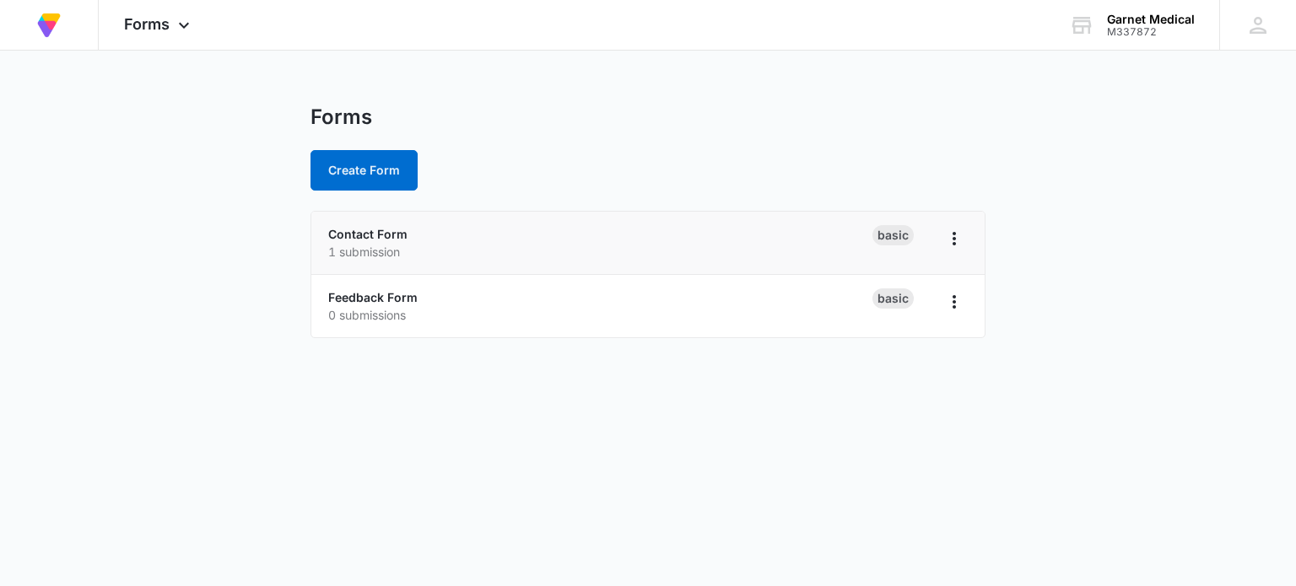 The height and width of the screenshot is (586, 1296). Describe the element at coordinates (368, 234) in the screenshot. I see `a: Contact Form` at that location.